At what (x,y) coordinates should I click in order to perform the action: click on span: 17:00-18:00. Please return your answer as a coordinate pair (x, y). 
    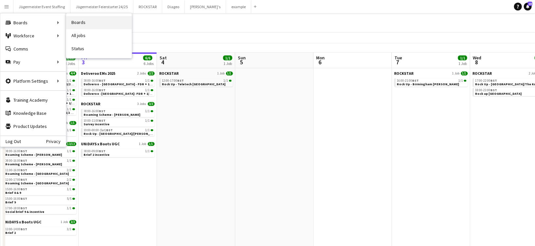
    Looking at the image, I should click on (16, 208).